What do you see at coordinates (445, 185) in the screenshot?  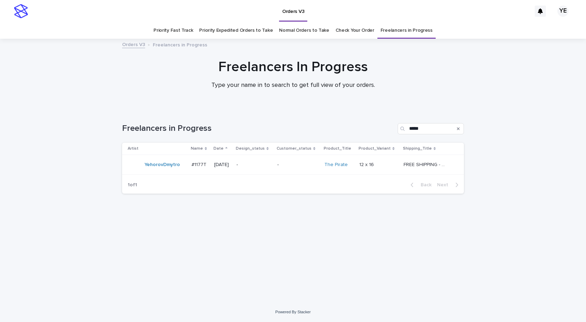 I see `span: Next` at bounding box center [445, 185].